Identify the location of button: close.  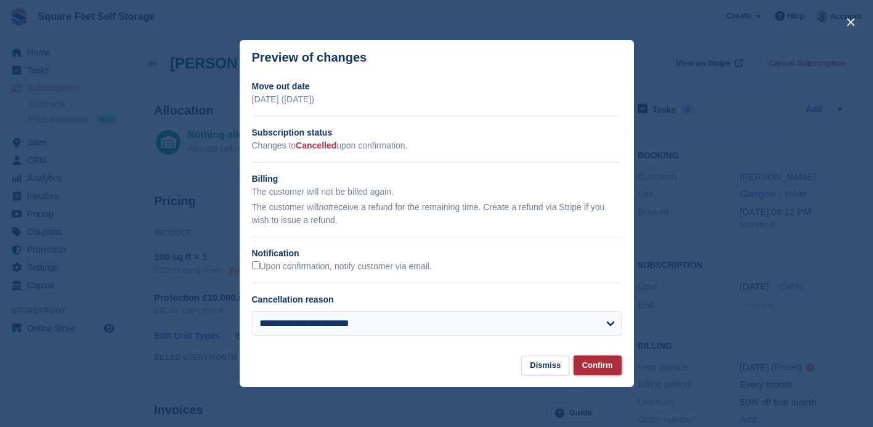
(850, 22).